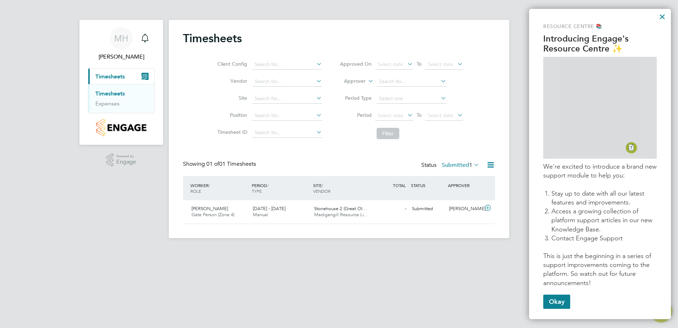 This screenshot has width=678, height=328. What do you see at coordinates (322, 191) in the screenshot?
I see `span: VENDOR` at bounding box center [322, 191].